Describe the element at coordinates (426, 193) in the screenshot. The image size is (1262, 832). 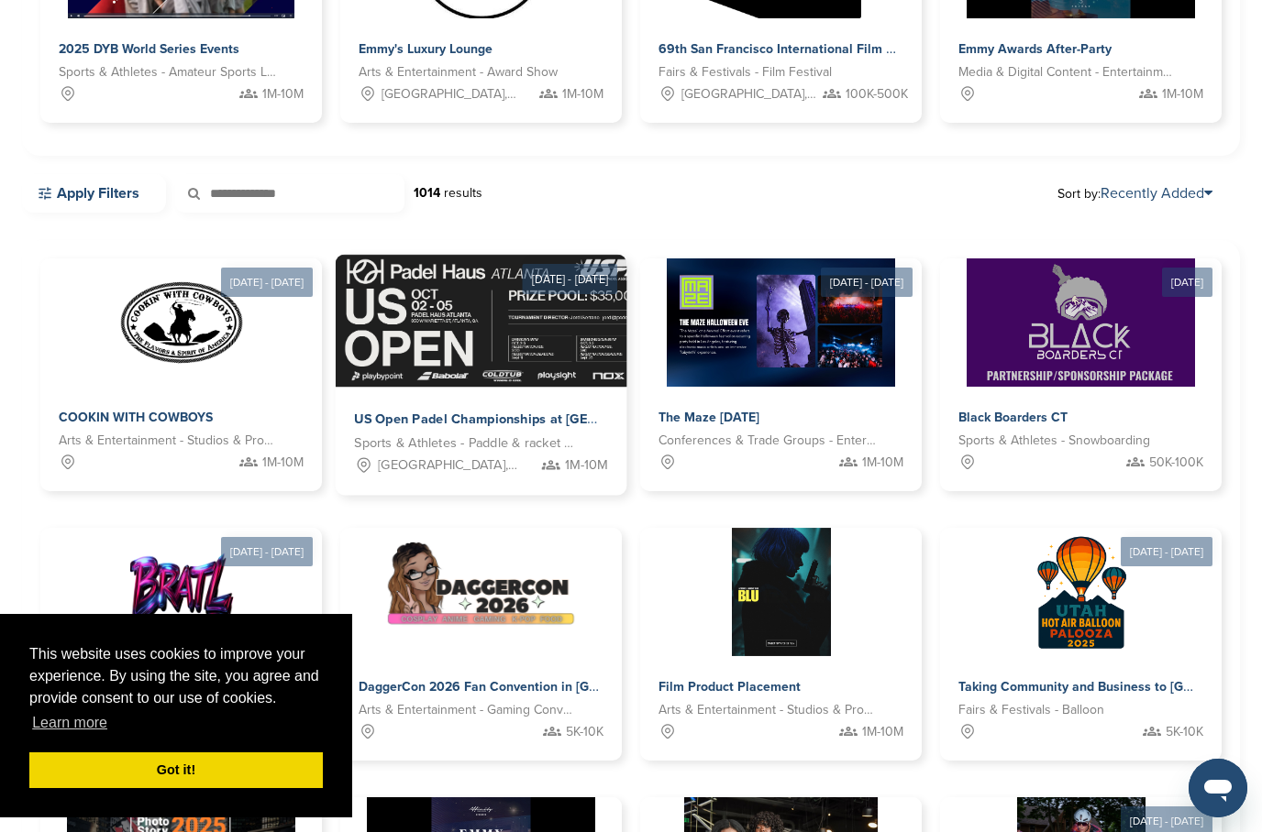
I see `strong: 1014` at that location.